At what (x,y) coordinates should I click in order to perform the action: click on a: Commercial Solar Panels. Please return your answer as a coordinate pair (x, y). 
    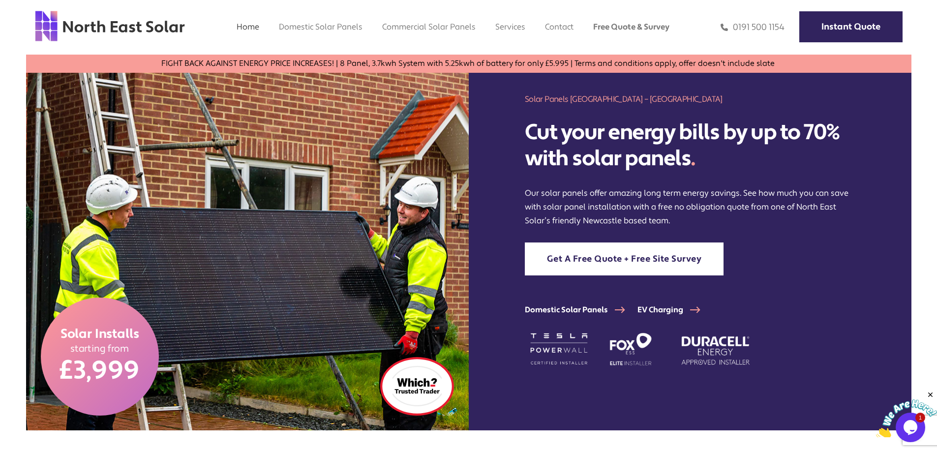
    Looking at the image, I should click on (429, 27).